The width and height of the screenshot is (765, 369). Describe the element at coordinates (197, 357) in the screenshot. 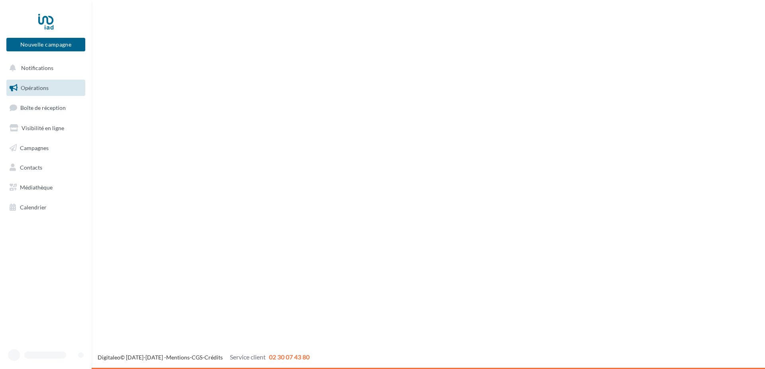

I see `a: CGS` at that location.